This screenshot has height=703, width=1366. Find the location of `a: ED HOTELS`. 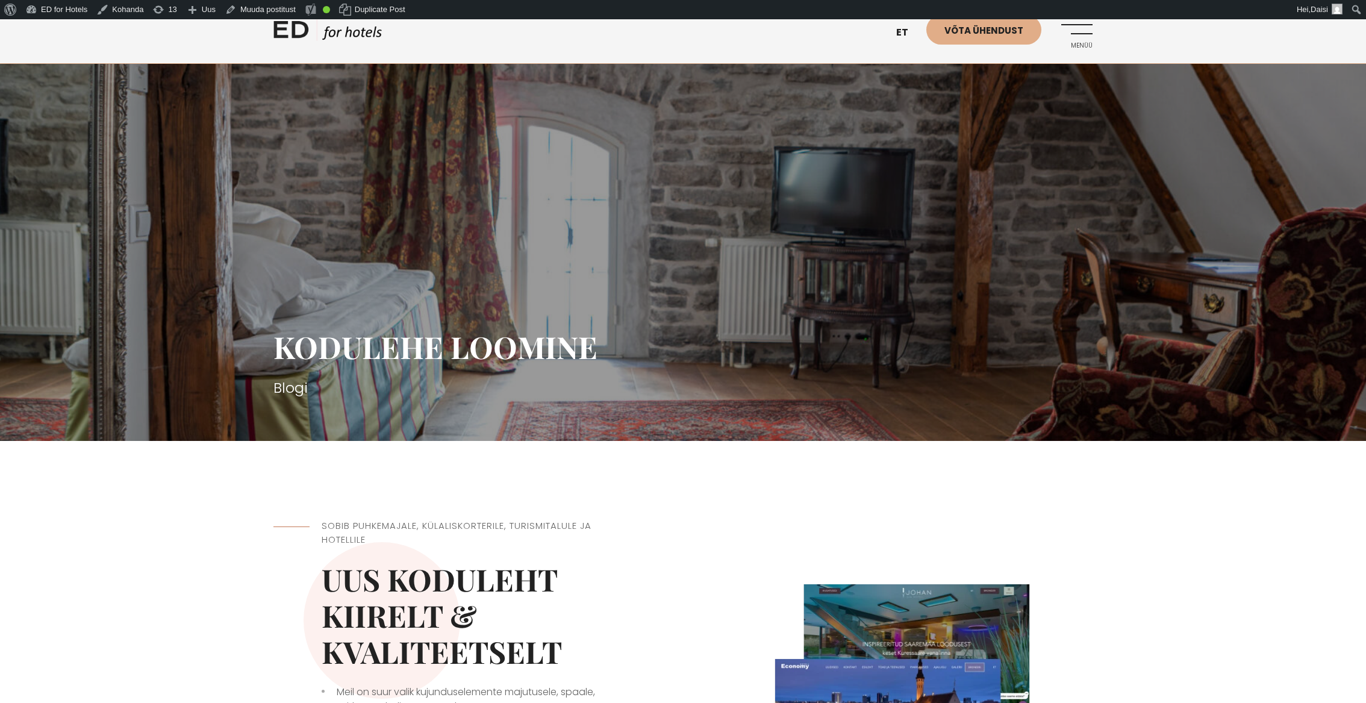

a: ED HOTELS is located at coordinates (328, 33).